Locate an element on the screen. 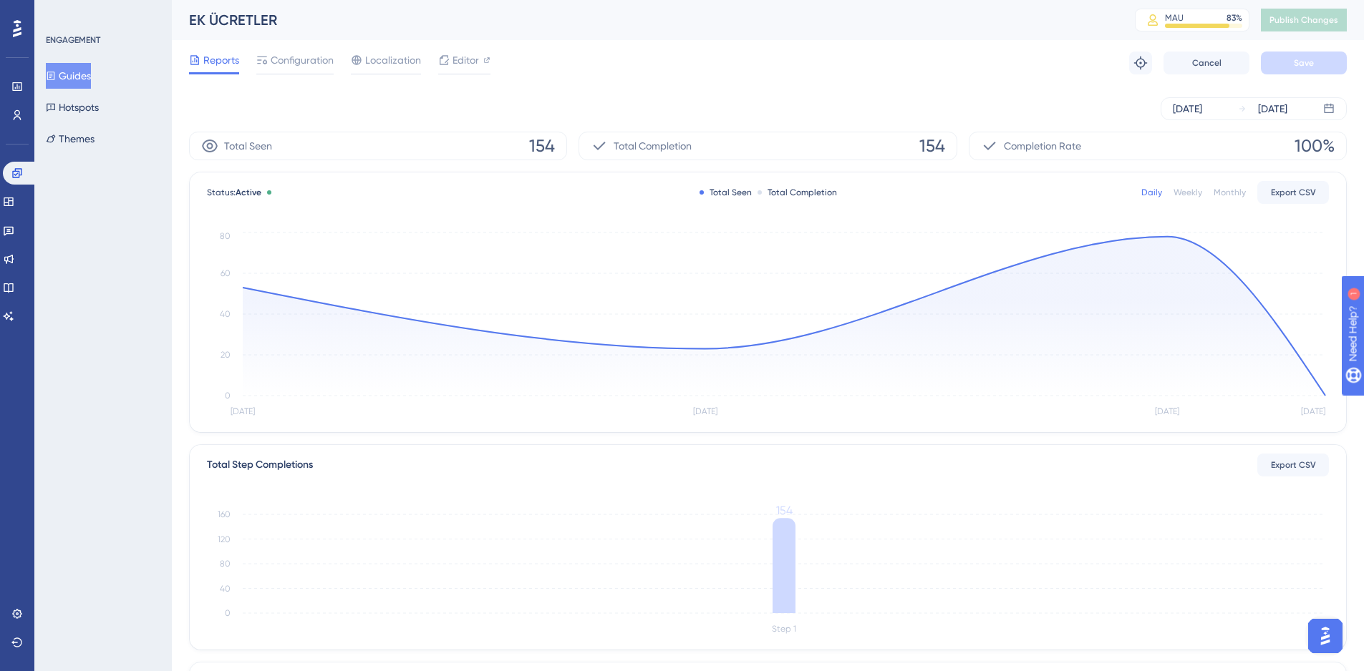 This screenshot has width=1364, height=671. div: MAU is located at coordinates (1174, 18).